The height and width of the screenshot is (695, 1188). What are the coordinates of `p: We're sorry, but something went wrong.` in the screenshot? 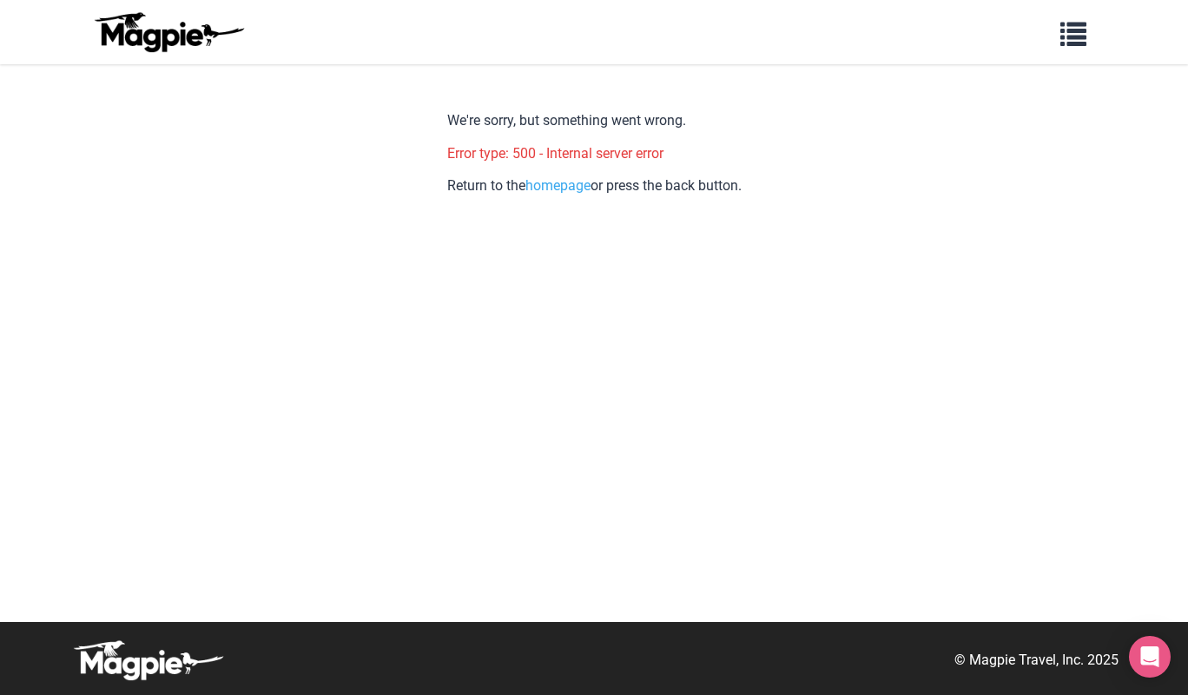 It's located at (594, 121).